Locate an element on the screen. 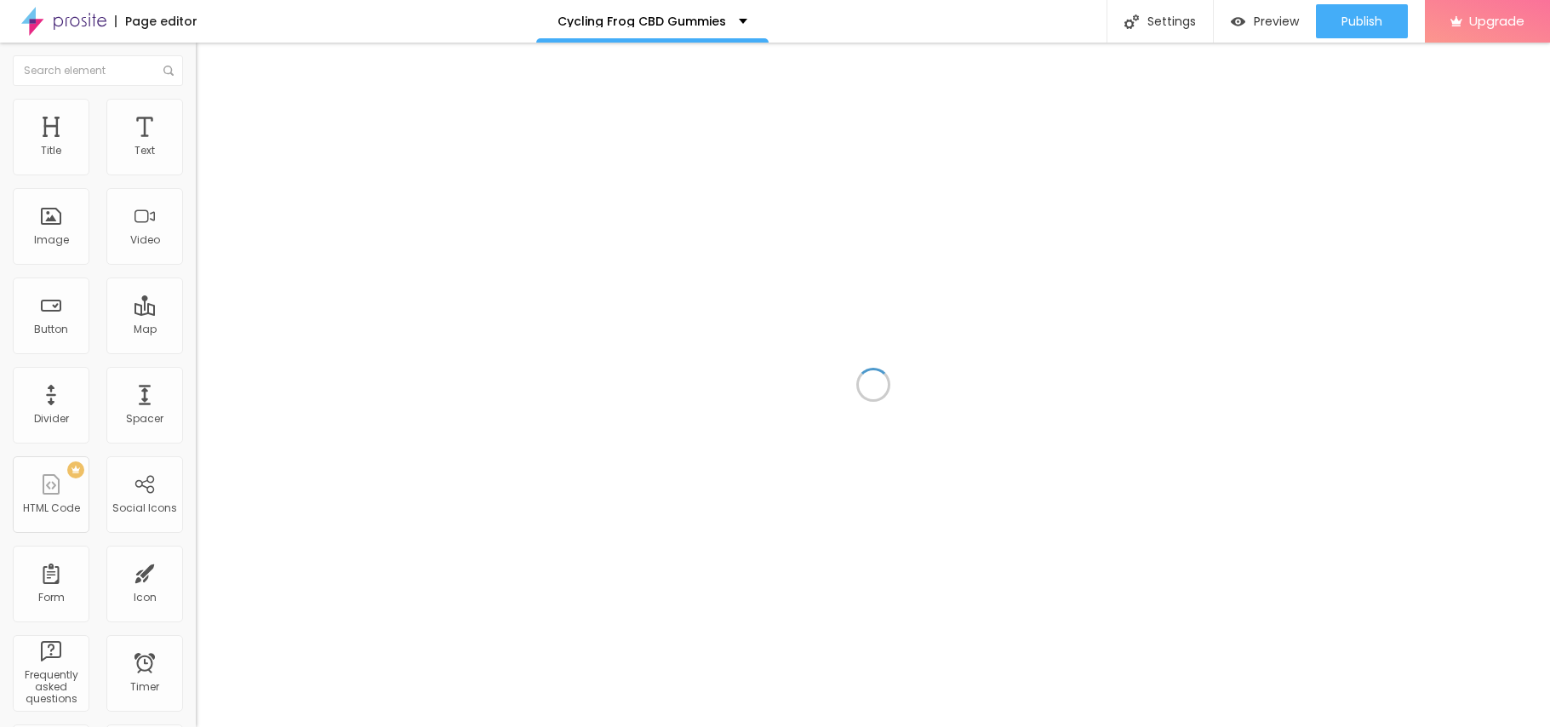  button: Preview is located at coordinates (1265, 21).